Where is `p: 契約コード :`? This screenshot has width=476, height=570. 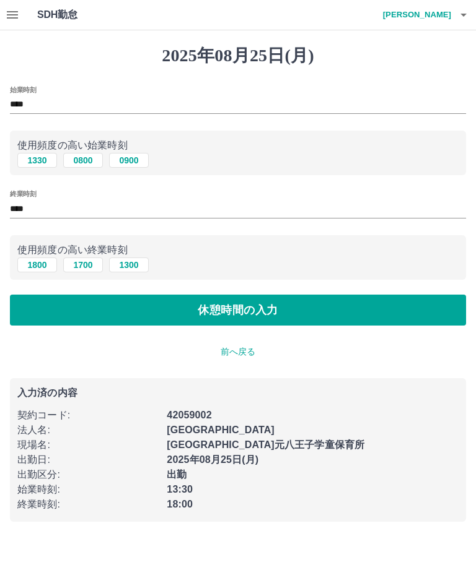 p: 契約コード : is located at coordinates (88, 416).